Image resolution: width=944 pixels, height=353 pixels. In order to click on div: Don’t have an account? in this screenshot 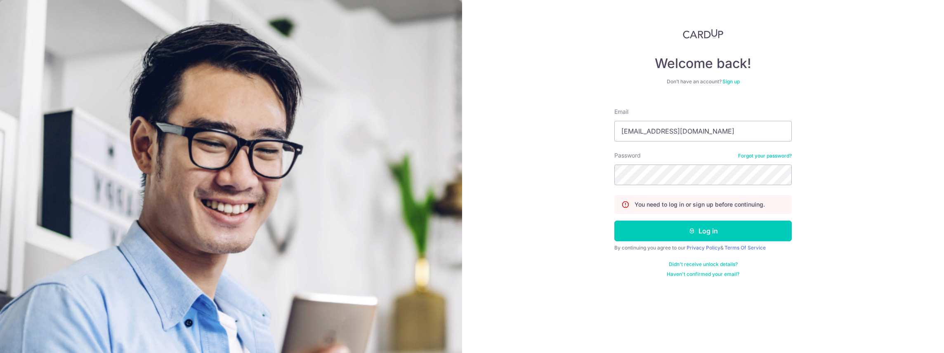, I will do `click(703, 82)`.